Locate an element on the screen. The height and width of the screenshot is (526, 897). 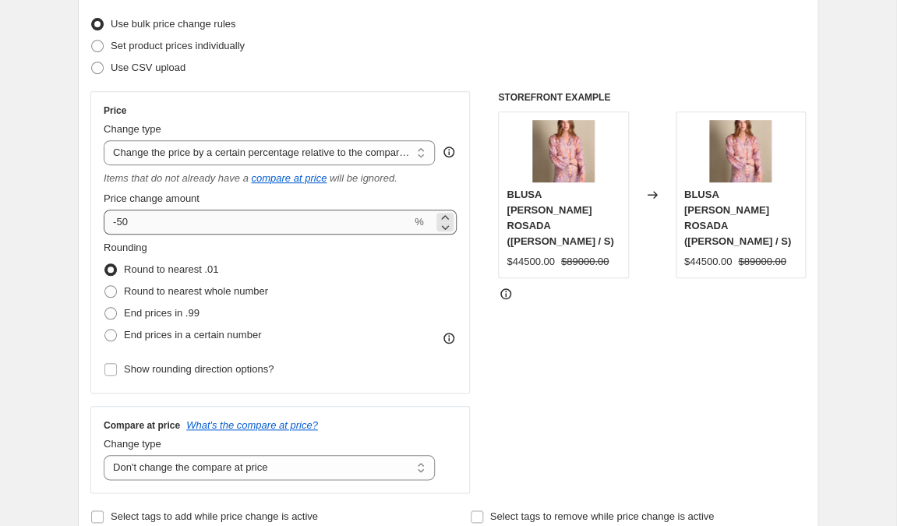
div: help is located at coordinates (449, 152).